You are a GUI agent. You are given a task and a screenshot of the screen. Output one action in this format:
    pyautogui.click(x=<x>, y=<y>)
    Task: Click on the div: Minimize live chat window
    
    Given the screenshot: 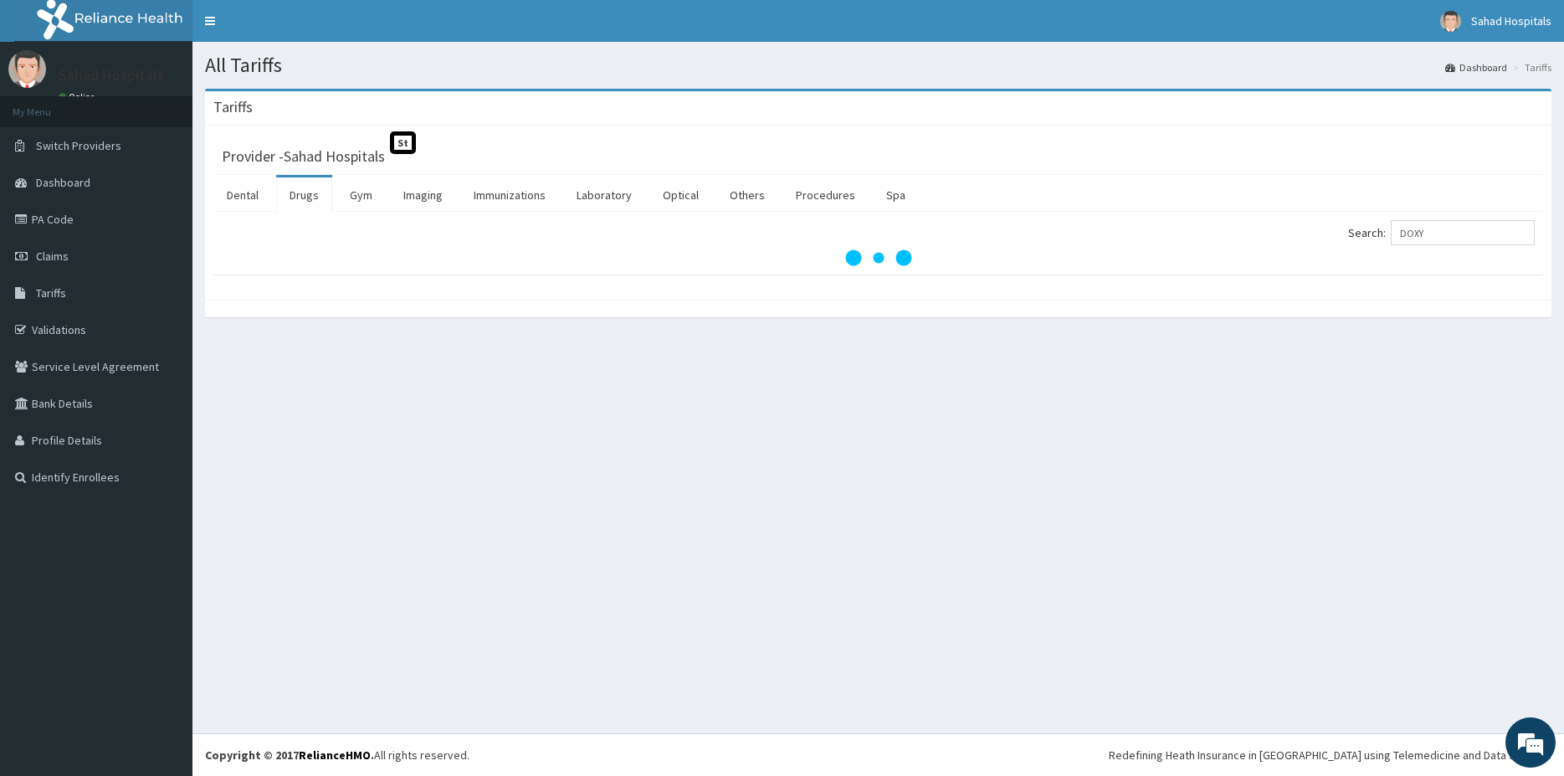 What is the action you would take?
    pyautogui.click(x=295, y=28)
    